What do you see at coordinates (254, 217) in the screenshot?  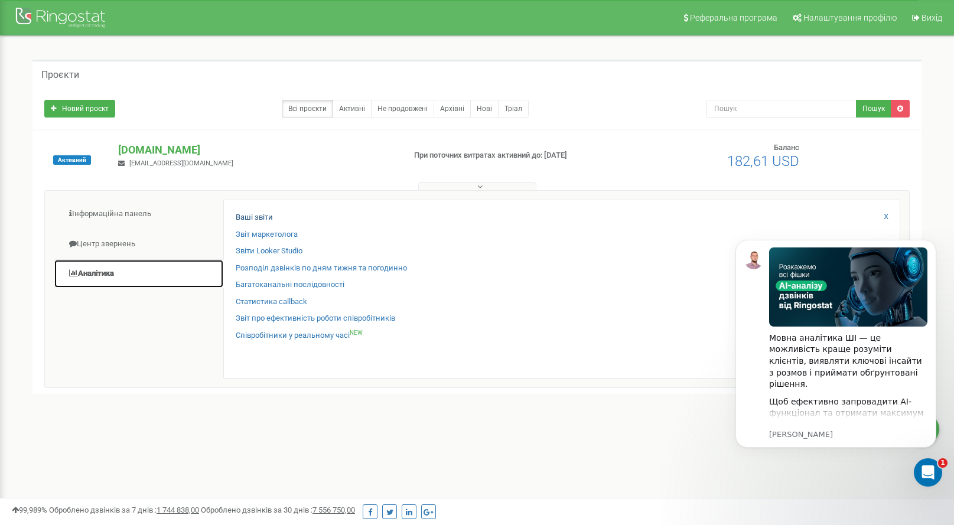 I see `a: Ваші звіти` at bounding box center [254, 217].